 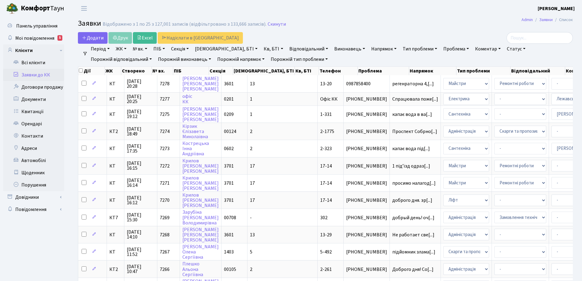 What do you see at coordinates (193, 269) in the screenshot?
I see `a: ПлешкоАльонаСергіївна` at bounding box center [193, 269].